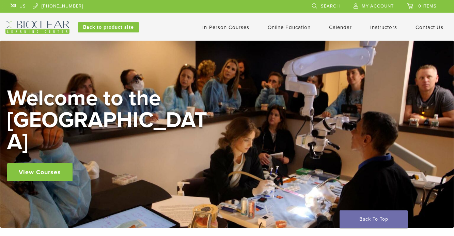  What do you see at coordinates (378, 6) in the screenshot?
I see `span: My Account` at bounding box center [378, 6].